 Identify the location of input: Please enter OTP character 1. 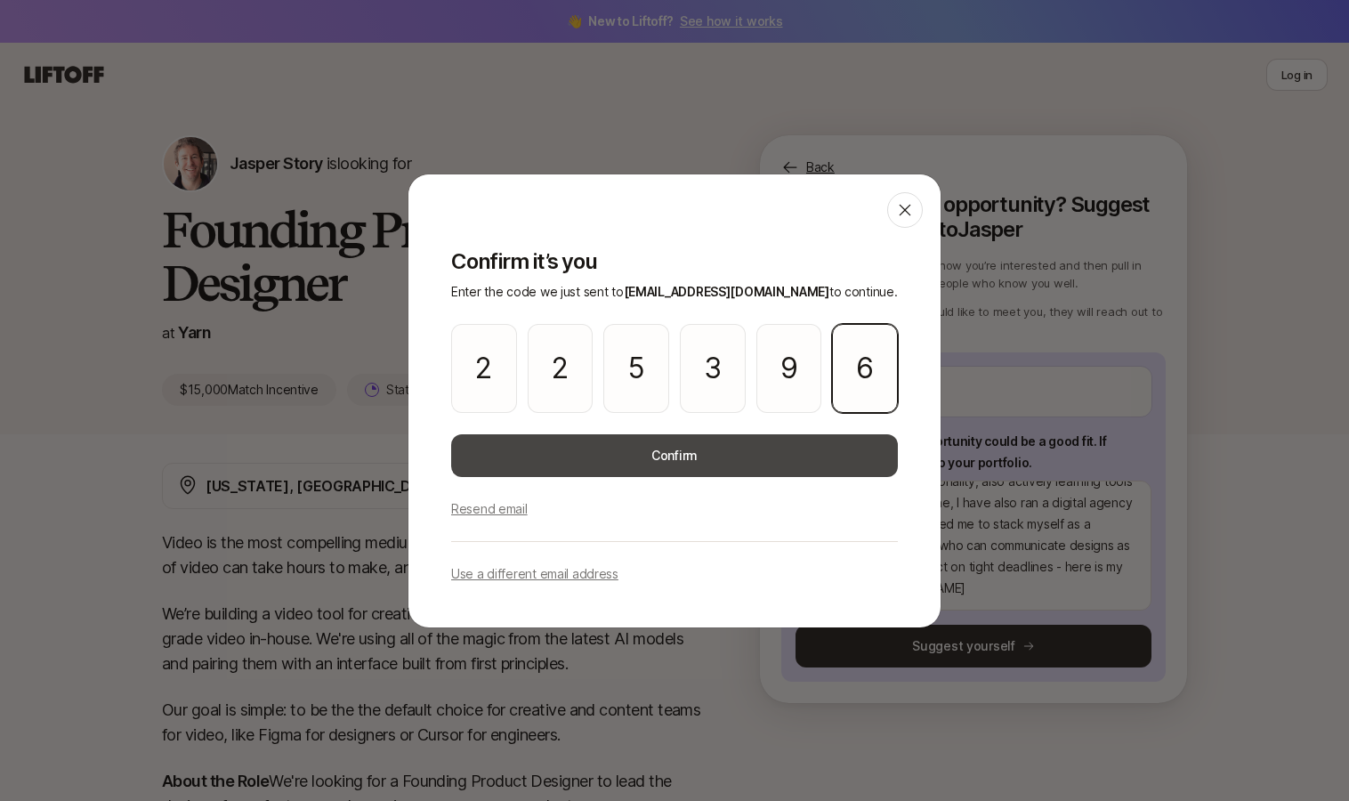
(484, 368).